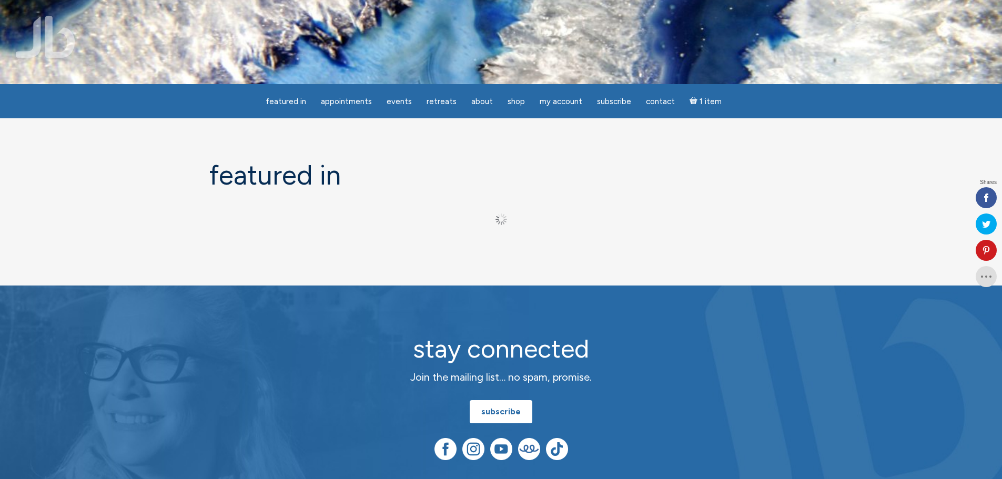 This screenshot has height=479, width=1002. I want to click on span: Retreats, so click(441, 102).